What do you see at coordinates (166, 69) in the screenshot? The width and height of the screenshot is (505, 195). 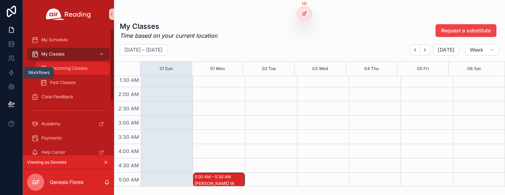 I see `div: 31 Sun` at bounding box center [166, 69].